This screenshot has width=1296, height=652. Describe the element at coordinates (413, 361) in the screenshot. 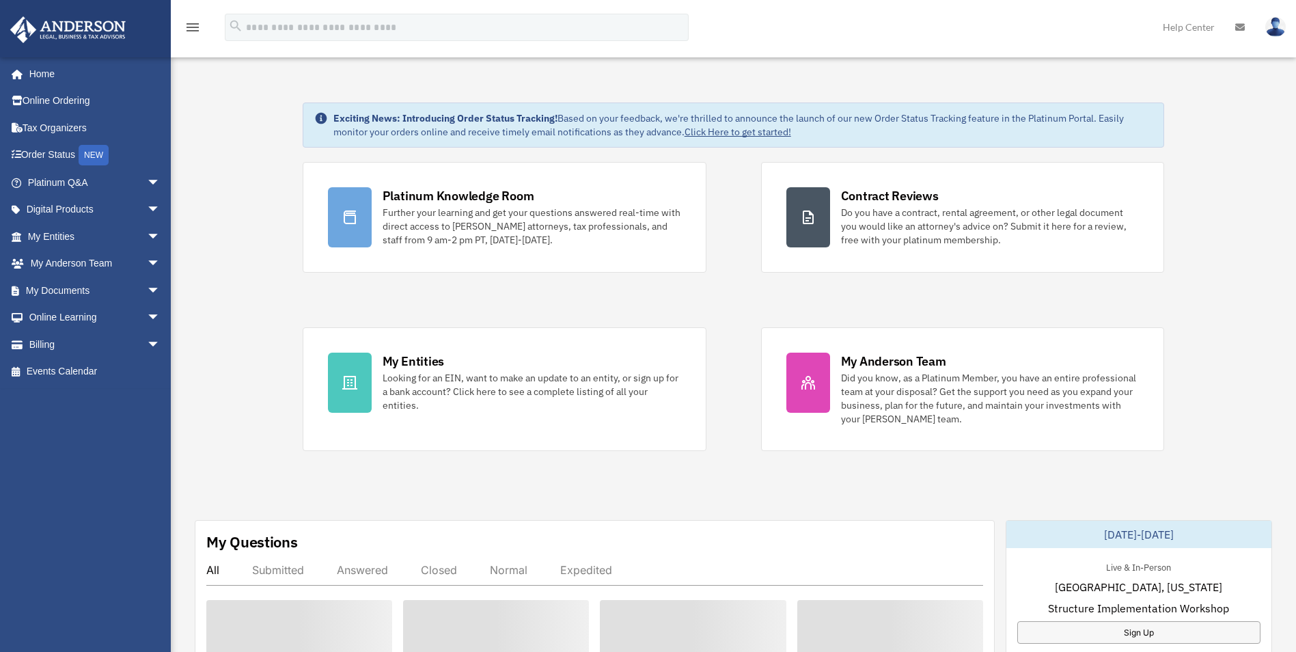

I see `div: My Entities` at that location.